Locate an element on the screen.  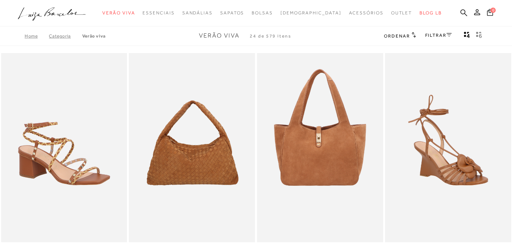
span: Outlet is located at coordinates (401, 13).